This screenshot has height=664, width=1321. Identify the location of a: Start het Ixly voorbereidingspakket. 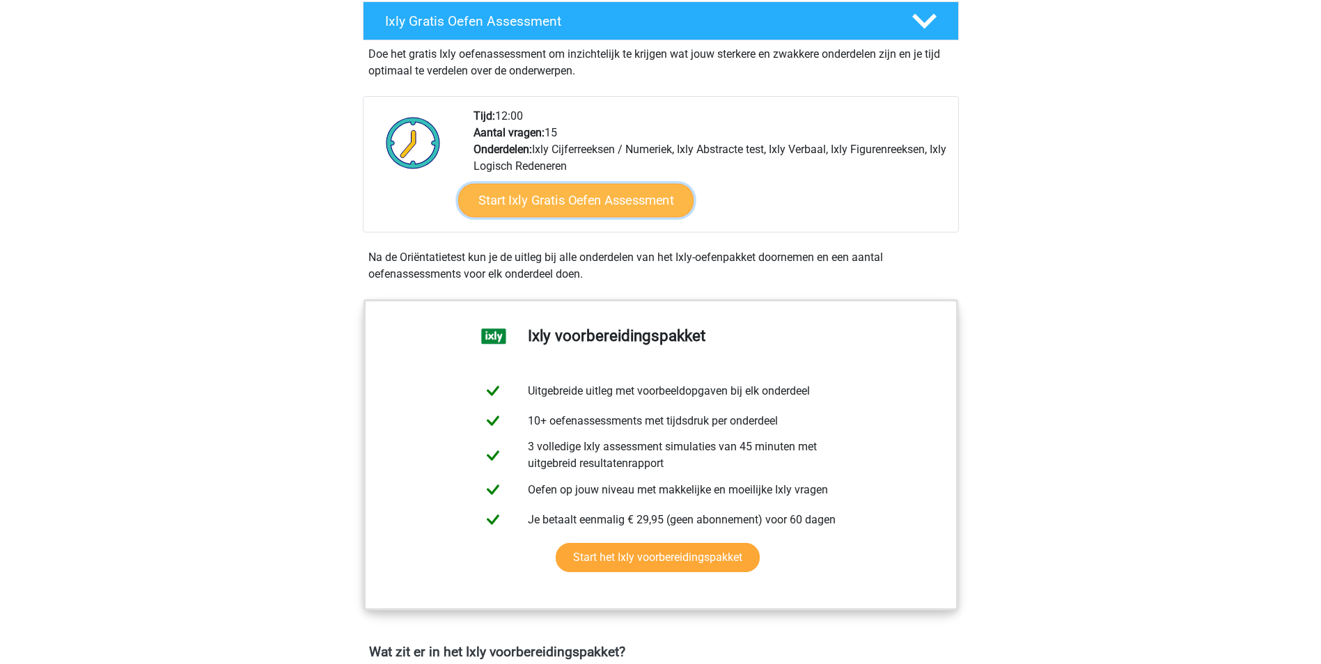
(657, 558).